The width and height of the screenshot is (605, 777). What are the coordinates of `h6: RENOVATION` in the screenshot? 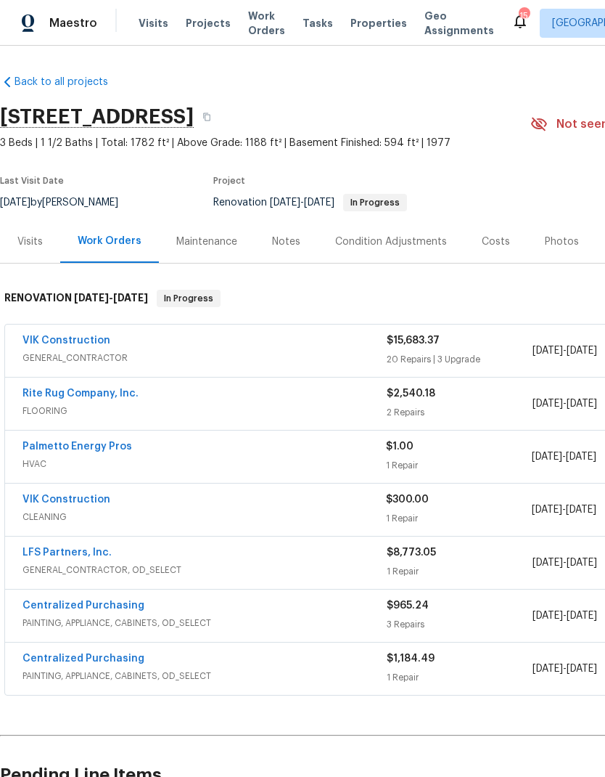 It's located at (76, 298).